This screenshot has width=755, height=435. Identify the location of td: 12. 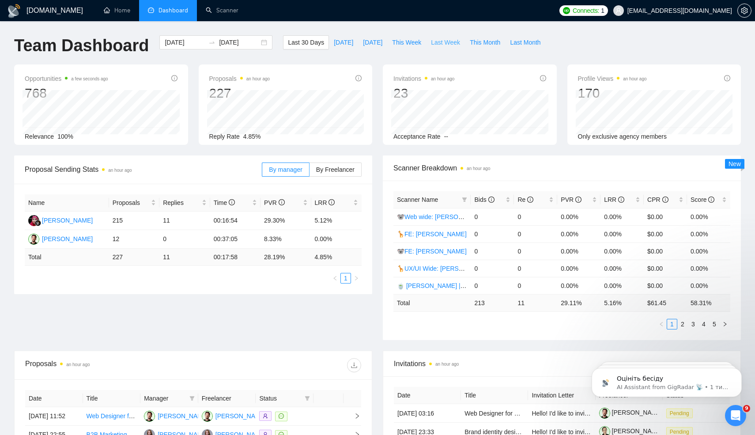
(134, 239).